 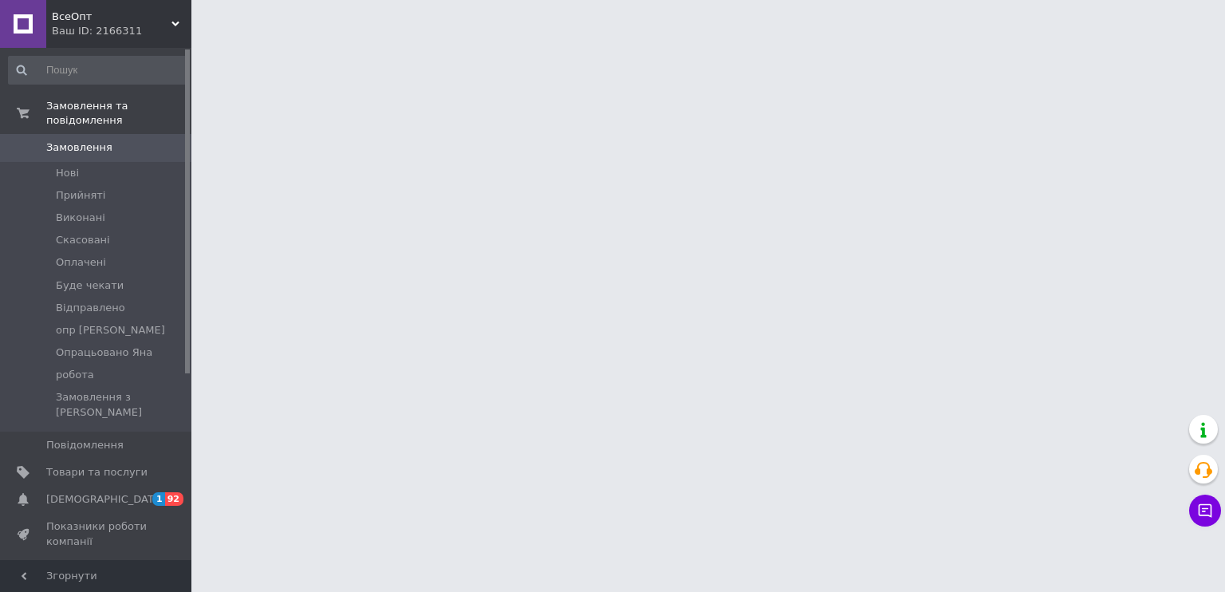 What do you see at coordinates (112, 17) in the screenshot?
I see `span: ВсеОпт` at bounding box center [112, 17].